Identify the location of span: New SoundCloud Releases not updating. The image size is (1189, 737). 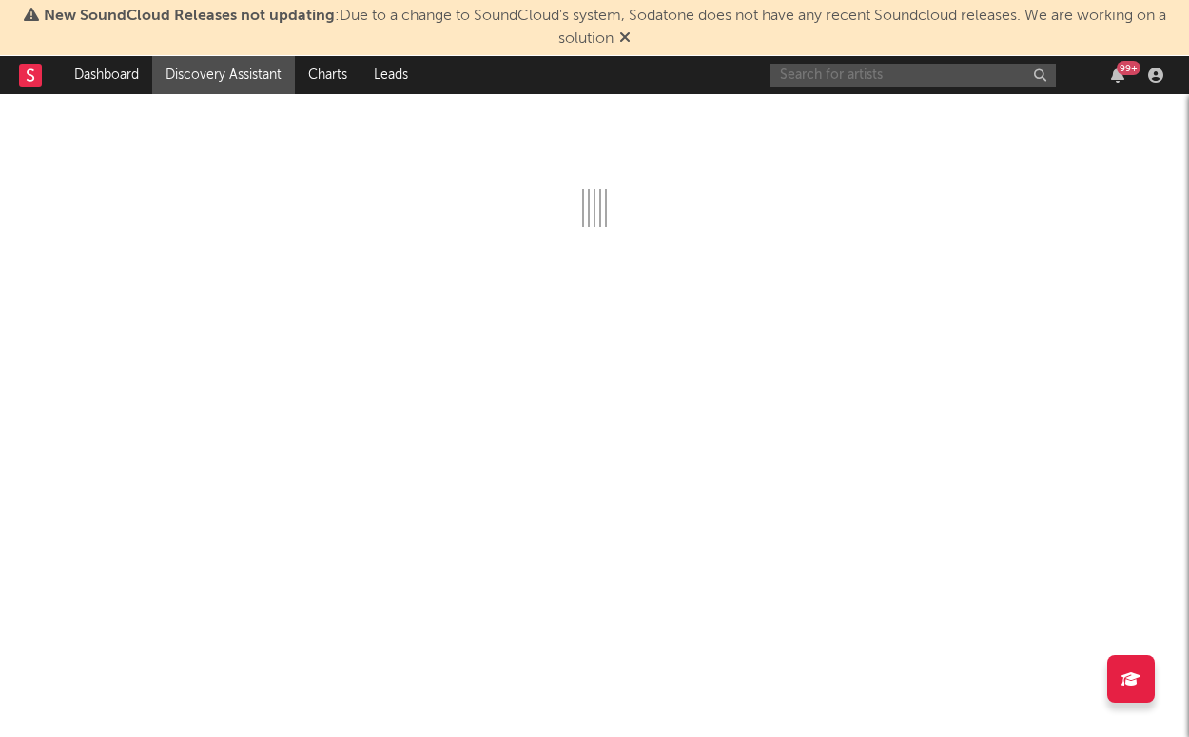
(189, 16).